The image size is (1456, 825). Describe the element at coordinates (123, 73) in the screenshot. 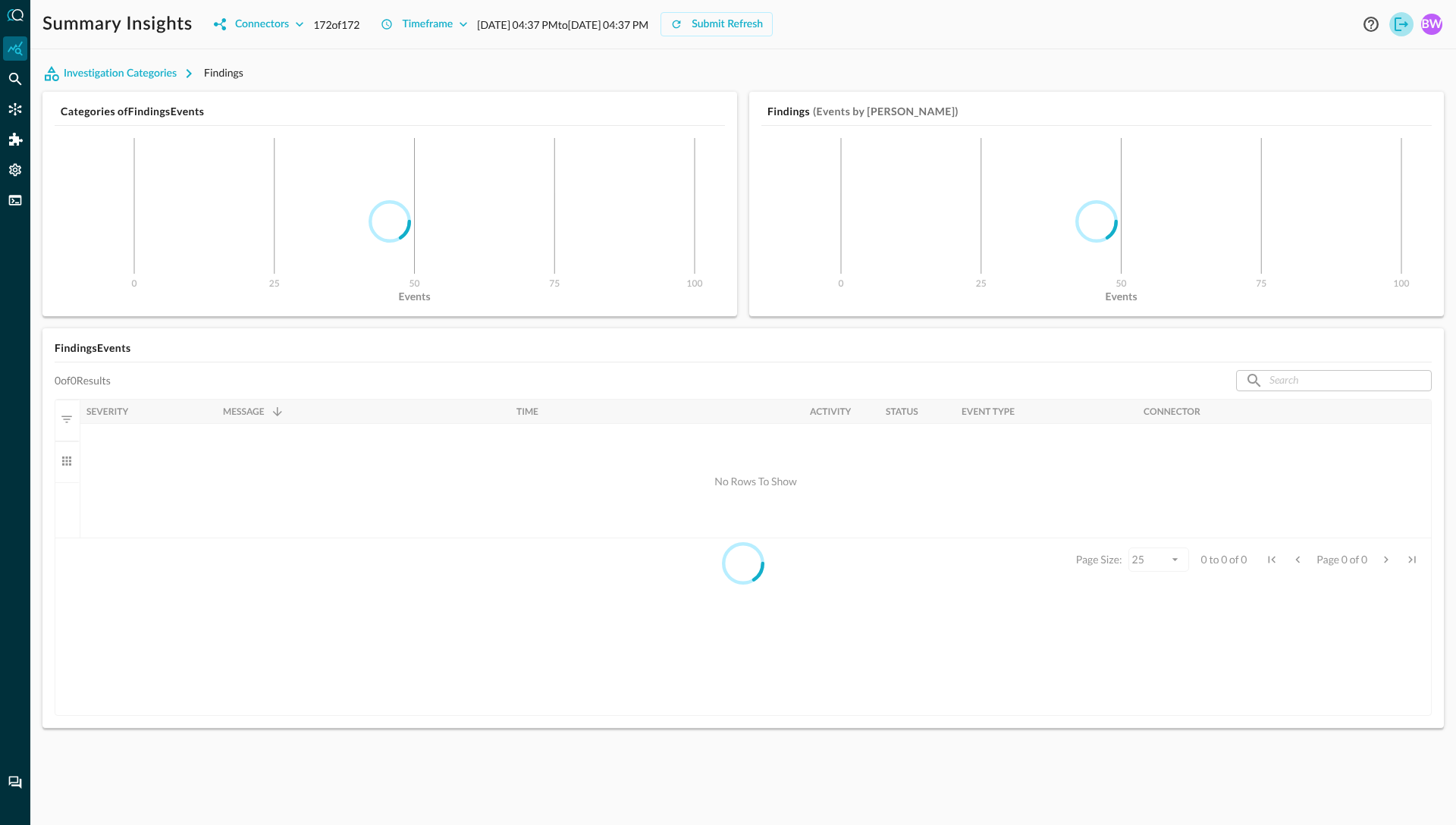

I see `button: Investigation Categories` at that location.